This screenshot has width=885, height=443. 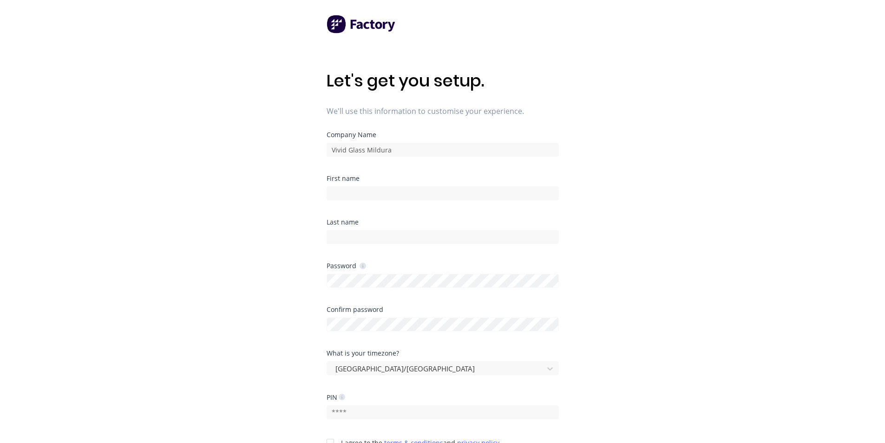 I want to click on div: Last name, so click(x=443, y=222).